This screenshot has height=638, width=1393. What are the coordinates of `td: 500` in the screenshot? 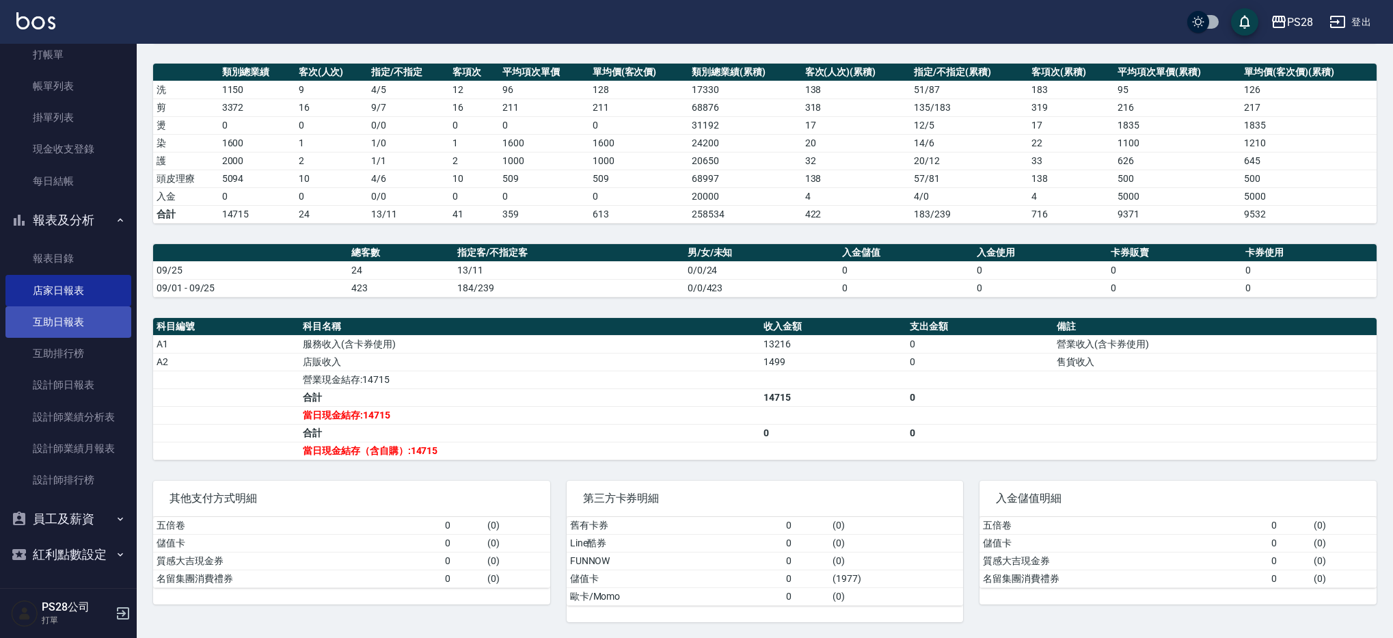 It's located at (1309, 178).